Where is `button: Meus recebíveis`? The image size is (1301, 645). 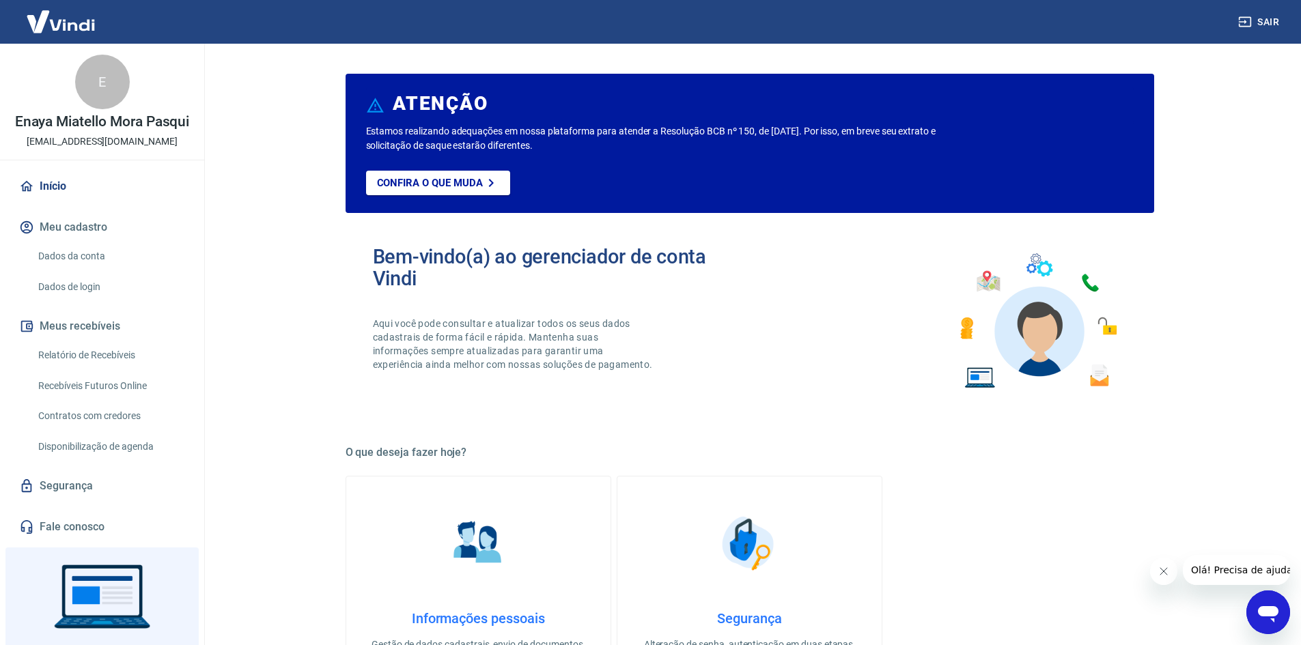 button: Meus recebíveis is located at coordinates (102, 326).